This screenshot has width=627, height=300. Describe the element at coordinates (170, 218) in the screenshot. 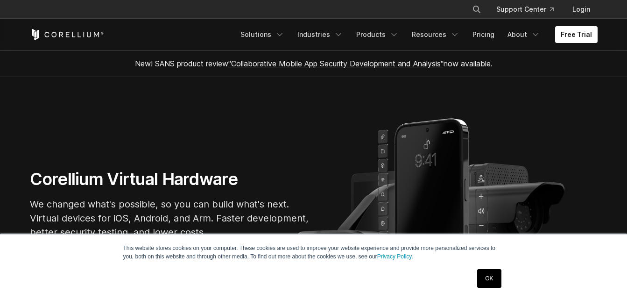

I see `p: We changed what's possible, so you can build what's next. Virtual devices for iOS, Android, and A...` at that location.